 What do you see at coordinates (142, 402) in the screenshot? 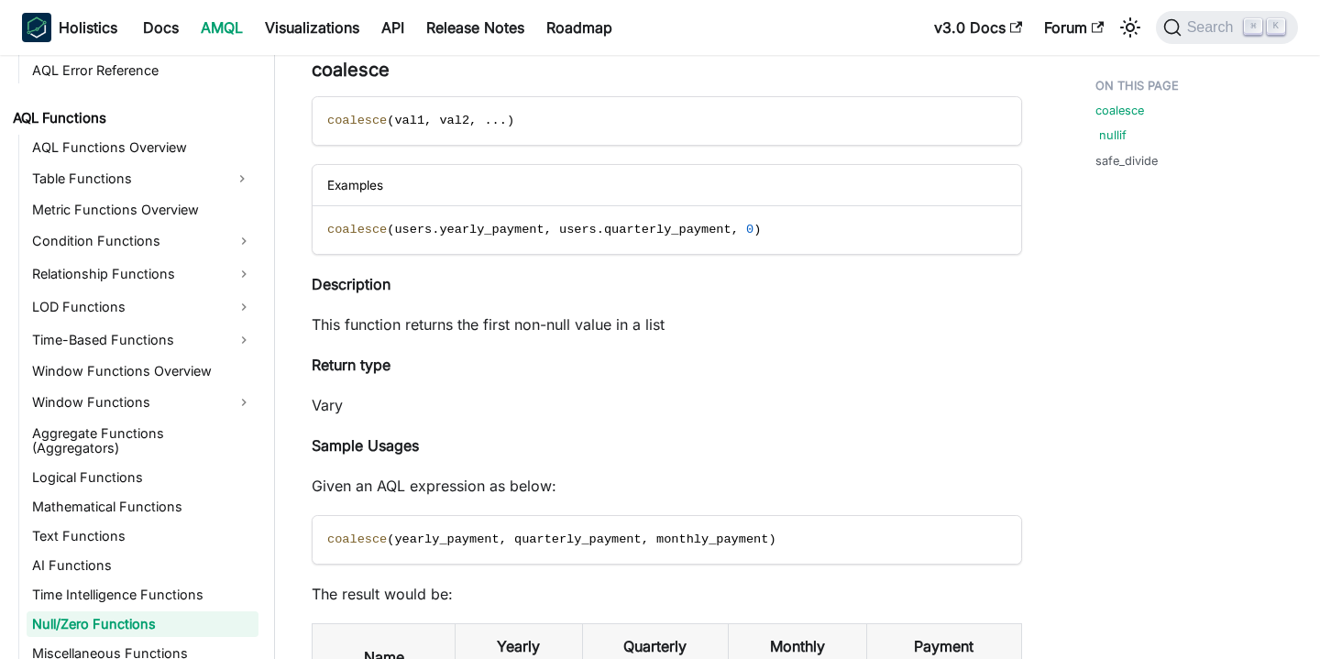
I see `a: Window Functions` at bounding box center [142, 402].